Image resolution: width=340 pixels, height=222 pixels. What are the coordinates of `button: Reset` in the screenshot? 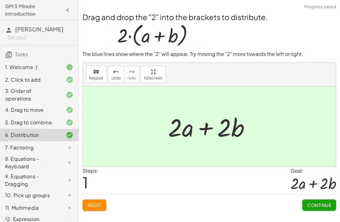 It's located at (94, 205).